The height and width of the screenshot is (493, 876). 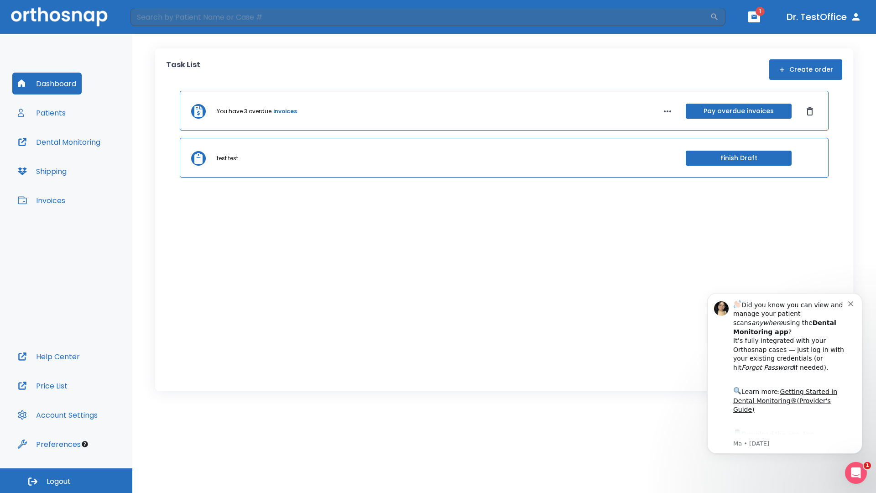 What do you see at coordinates (42, 113) in the screenshot?
I see `a: Patients` at bounding box center [42, 113].